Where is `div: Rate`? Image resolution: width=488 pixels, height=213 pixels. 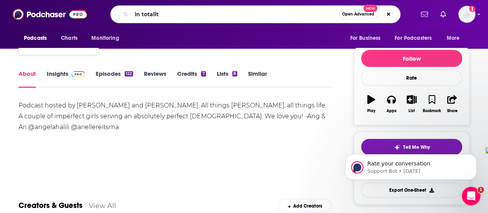 div: Rate is located at coordinates (412, 78).